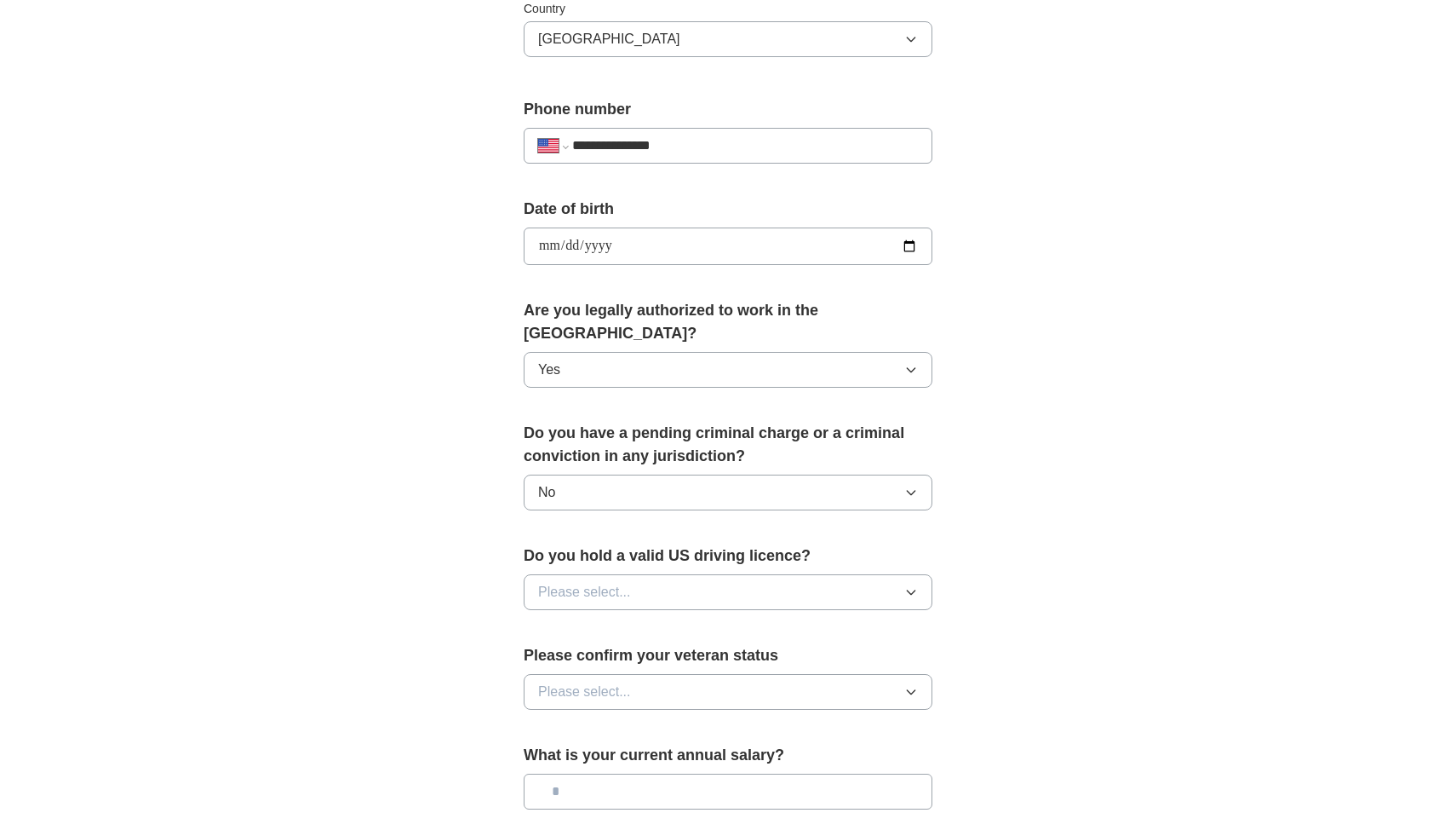  Describe the element at coordinates (547, 493) in the screenshot. I see `span: No` at that location.